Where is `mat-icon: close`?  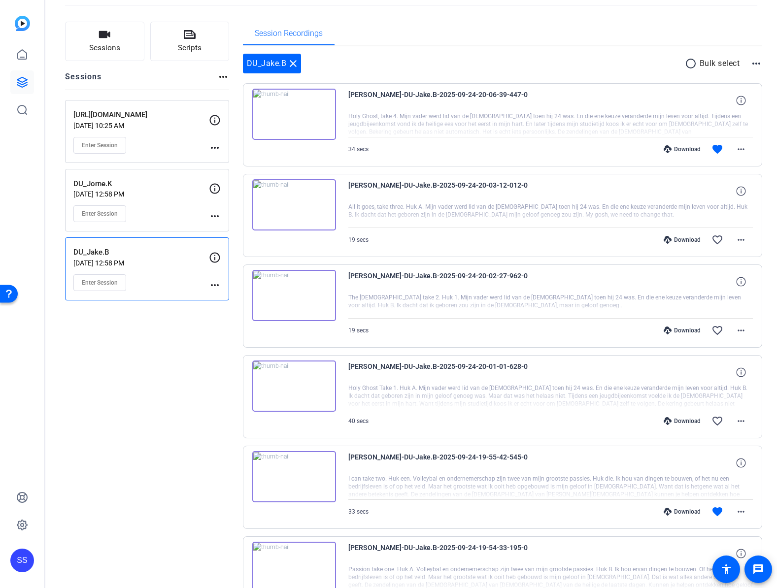
mat-icon: close is located at coordinates (293, 64).